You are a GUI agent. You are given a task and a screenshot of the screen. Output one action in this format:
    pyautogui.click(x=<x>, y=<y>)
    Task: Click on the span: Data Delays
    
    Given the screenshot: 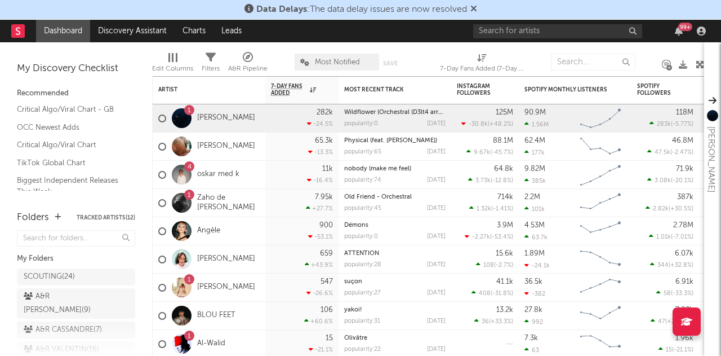 What is the action you would take?
    pyautogui.click(x=282, y=10)
    